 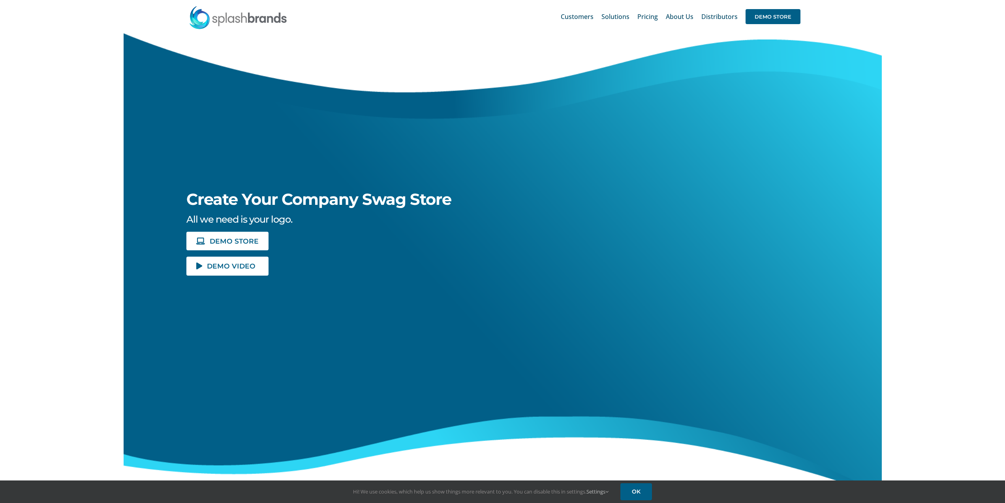 What do you see at coordinates (636, 491) in the screenshot?
I see `a: OK` at bounding box center [636, 491].